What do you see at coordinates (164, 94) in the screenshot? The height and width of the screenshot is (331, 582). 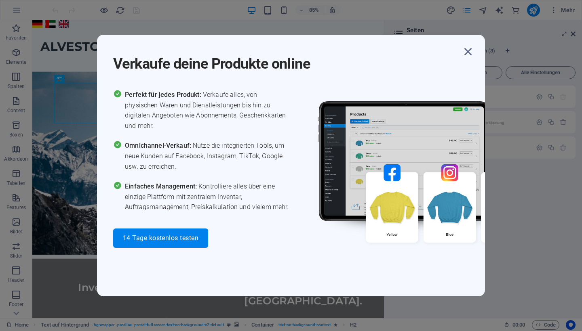 I see `span: Perfekt für jedes Produkt:` at bounding box center [164, 94].